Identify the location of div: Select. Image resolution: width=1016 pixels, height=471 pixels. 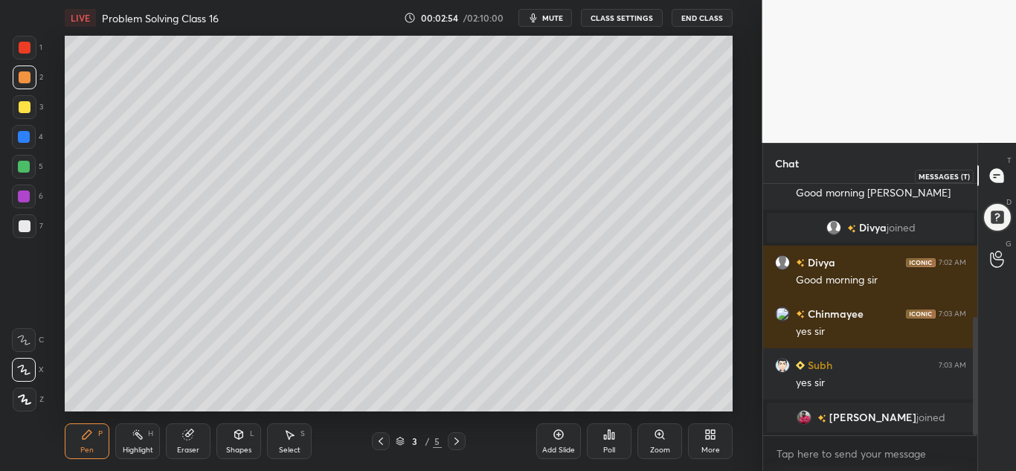
(289, 450).